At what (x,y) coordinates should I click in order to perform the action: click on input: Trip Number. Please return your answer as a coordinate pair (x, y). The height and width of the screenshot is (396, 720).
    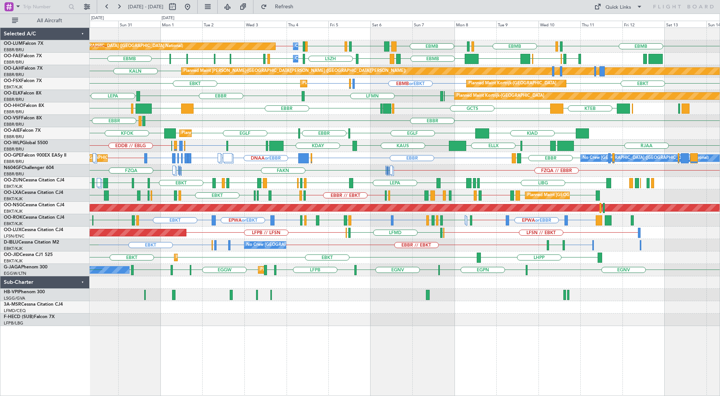
    Looking at the image, I should click on (44, 7).